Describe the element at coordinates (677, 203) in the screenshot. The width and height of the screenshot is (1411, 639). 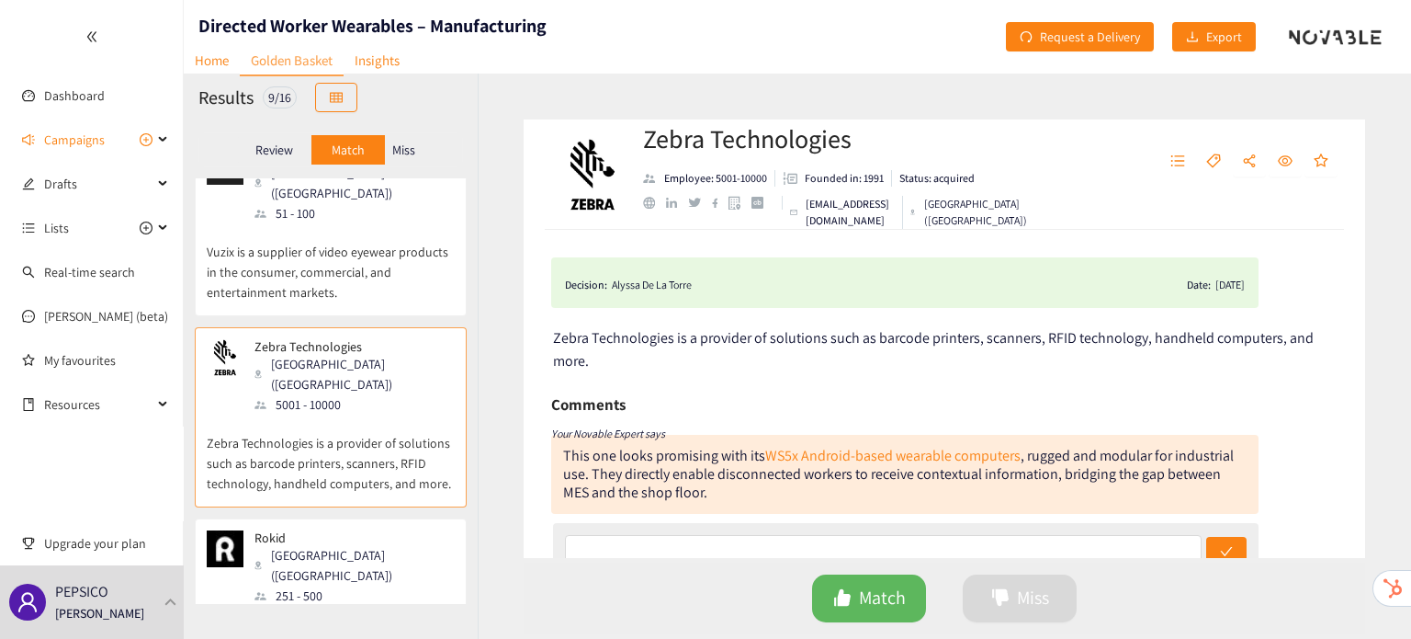
I see `a: linkedin` at that location.